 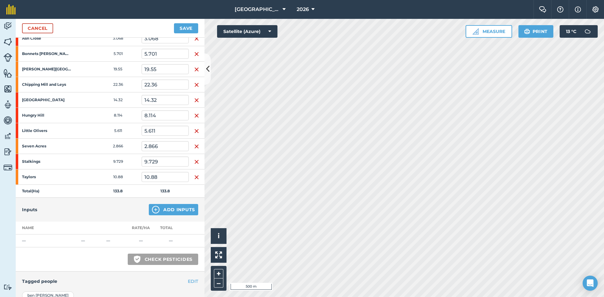 What do you see at coordinates (156, 210) in the screenshot?
I see `img: svg+xml;base64,PHN2ZyB4bWxucz0iaHR0cDovL3d3dy53My5vcmcvMjAwMC9zdmciIHdpZHRoPSIxNCIgaGVpZ2h0PSIyNC...` at bounding box center [156, 210].